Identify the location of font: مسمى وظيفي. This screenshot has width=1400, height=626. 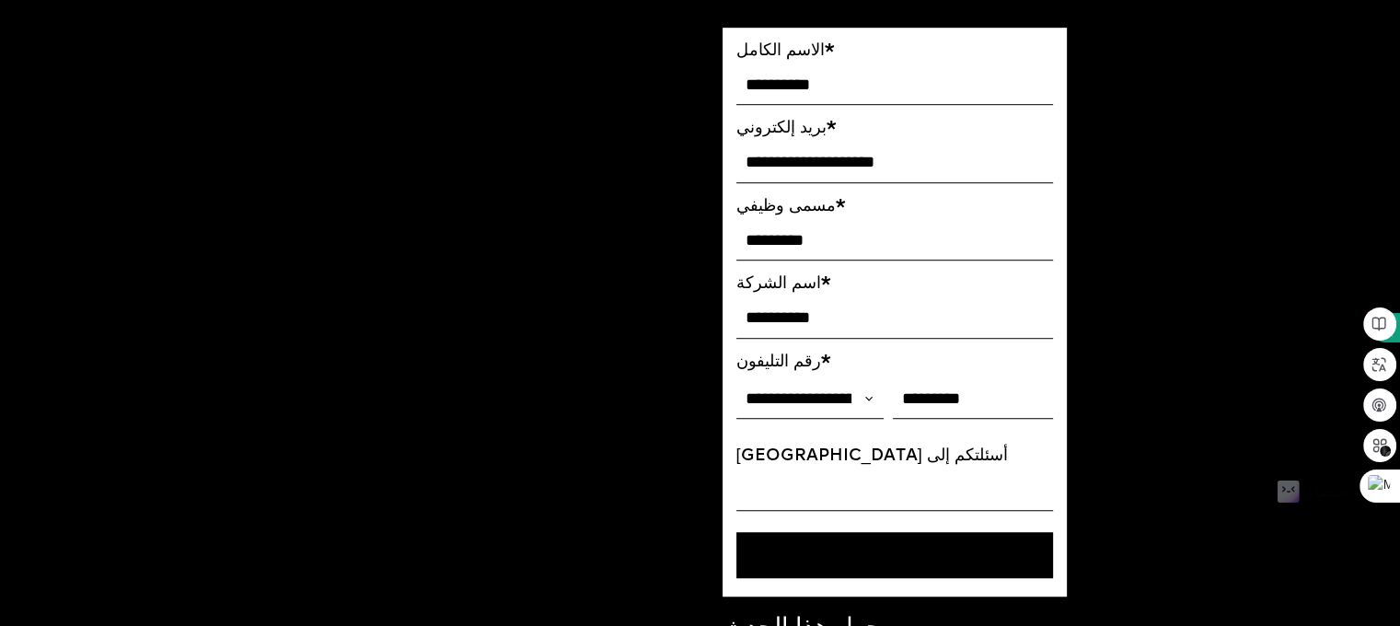
(786, 206).